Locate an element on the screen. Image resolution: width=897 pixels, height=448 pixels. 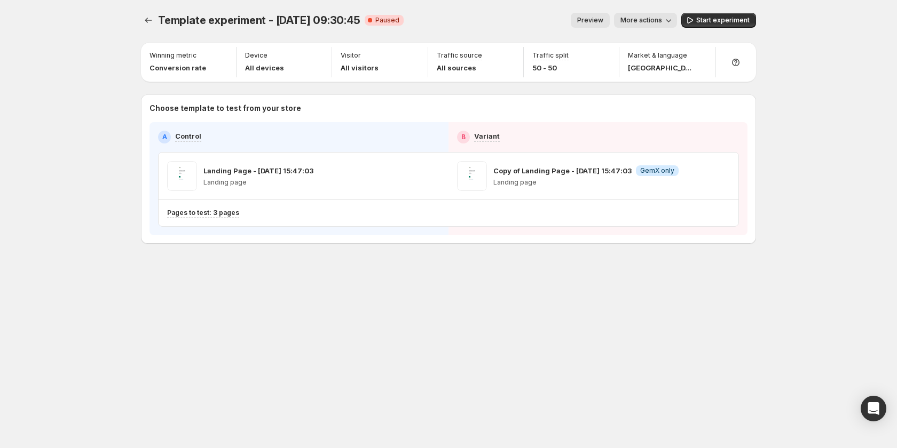
button: Experiments is located at coordinates (148, 20).